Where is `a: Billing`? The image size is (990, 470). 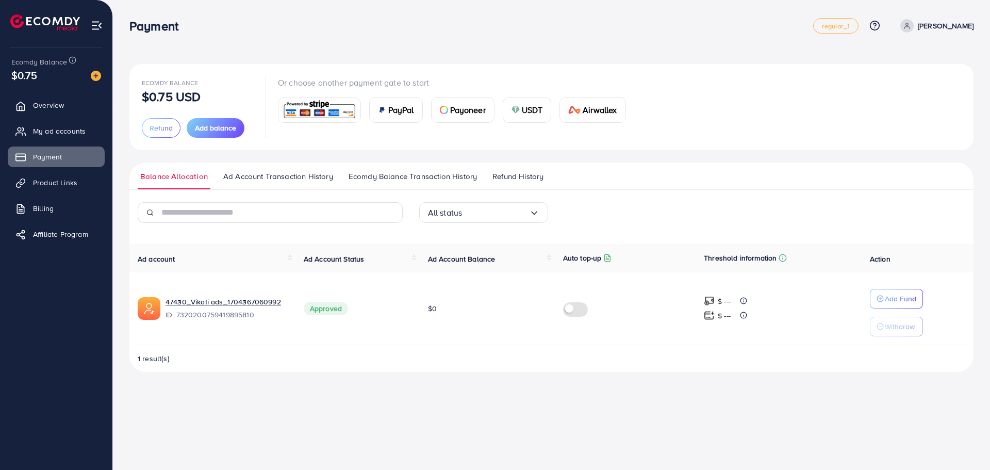 a: Billing is located at coordinates (56, 208).